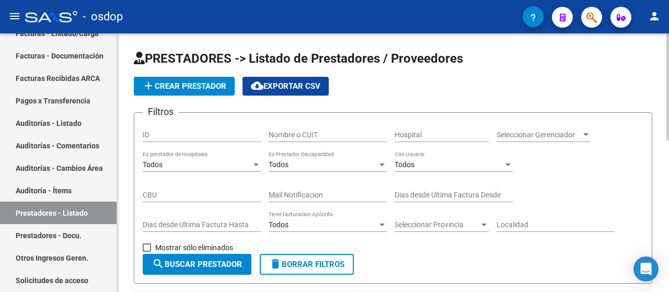 The image size is (669, 292). What do you see at coordinates (197, 264) in the screenshot?
I see `button: Buscar Prestador` at bounding box center [197, 264].